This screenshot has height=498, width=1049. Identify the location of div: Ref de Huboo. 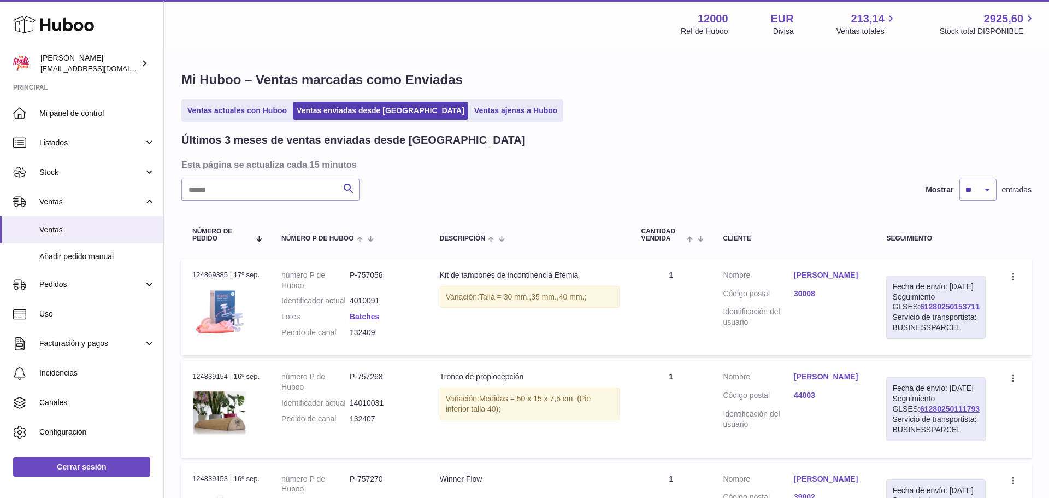
(704, 31).